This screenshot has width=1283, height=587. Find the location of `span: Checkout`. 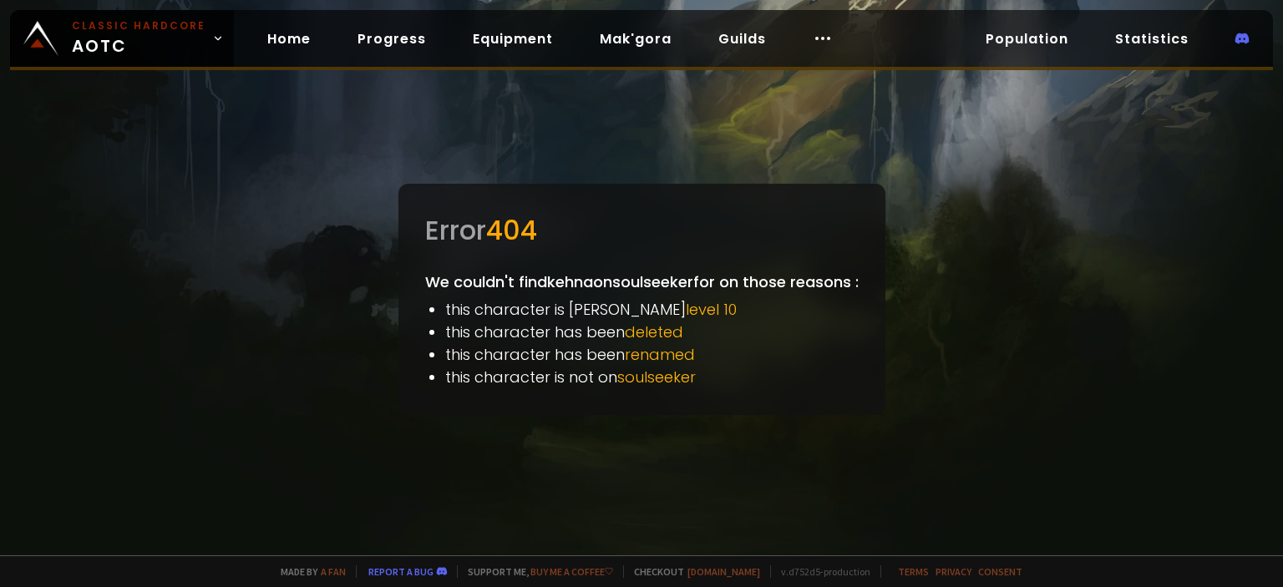

span: Checkout is located at coordinates (692, 572).